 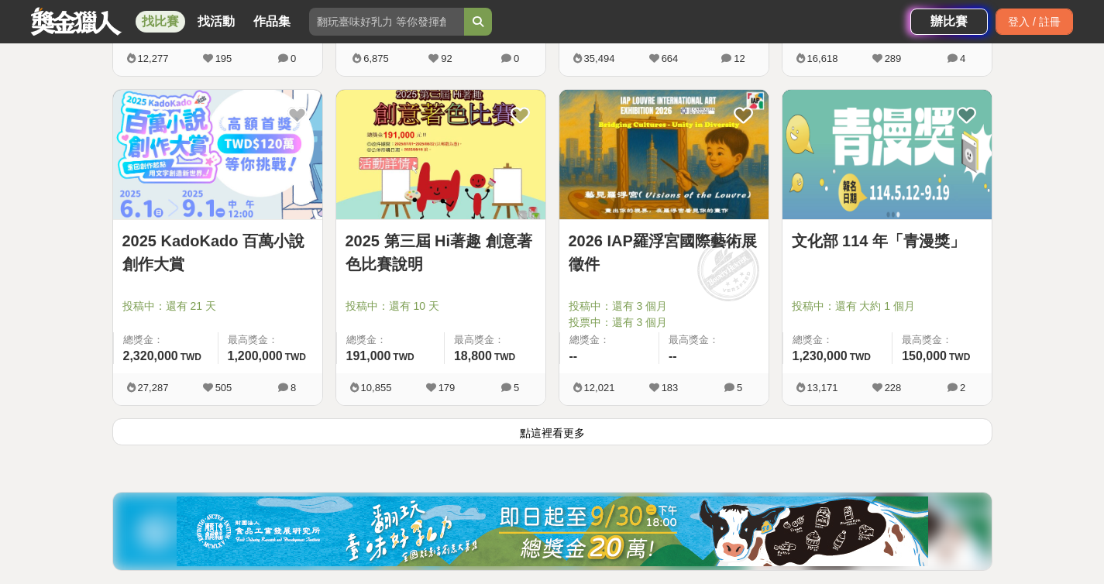 I want to click on span: 505, so click(x=224, y=387).